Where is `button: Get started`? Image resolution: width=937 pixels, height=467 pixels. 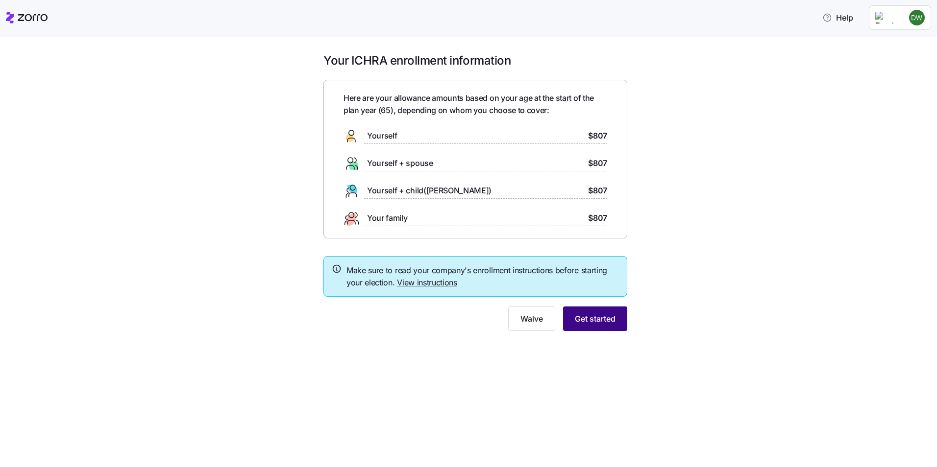
button: Get started is located at coordinates (595, 319).